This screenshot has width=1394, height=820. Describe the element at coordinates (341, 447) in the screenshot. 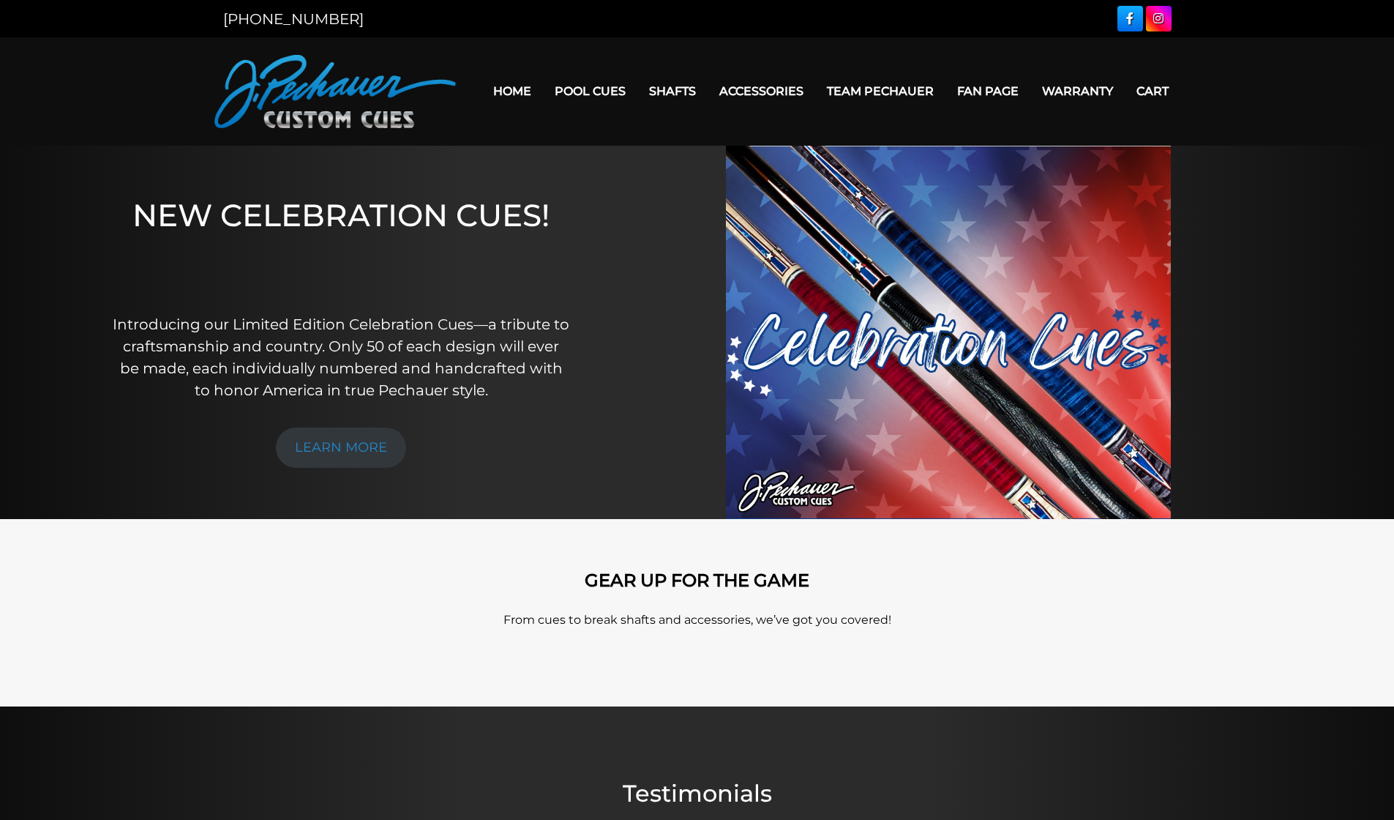

I see `a: LEARN MORE` at that location.